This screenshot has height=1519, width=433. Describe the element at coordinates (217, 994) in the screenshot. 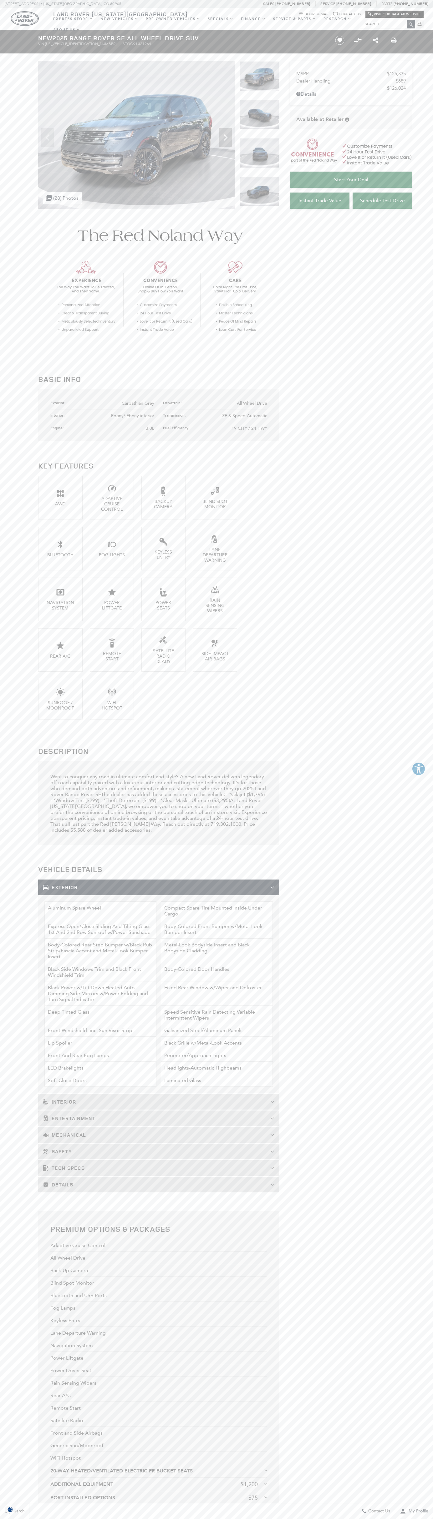

I see `li: Fixed Rear Window w/Wiper and Defroster` at that location.